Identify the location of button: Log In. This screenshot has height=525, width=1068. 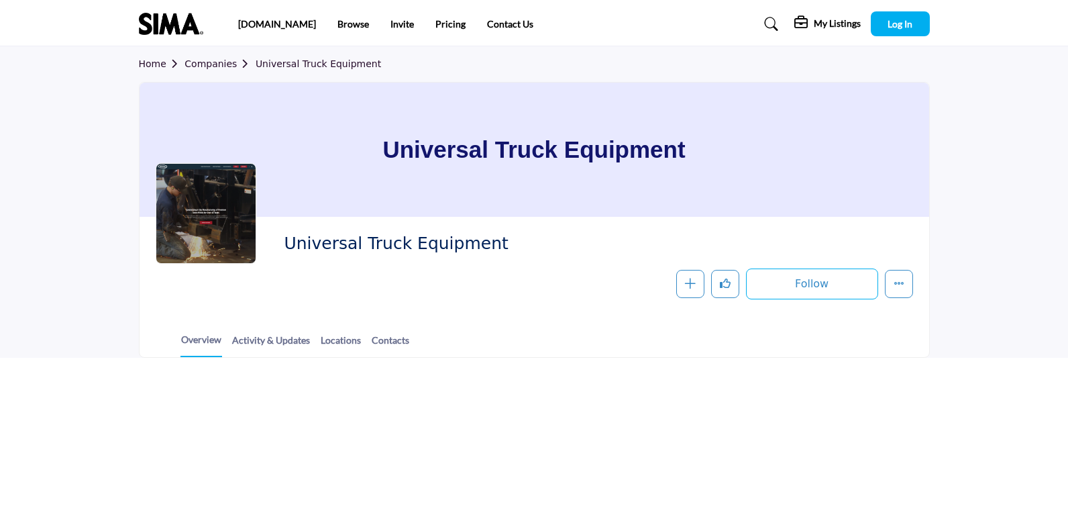
(900, 23).